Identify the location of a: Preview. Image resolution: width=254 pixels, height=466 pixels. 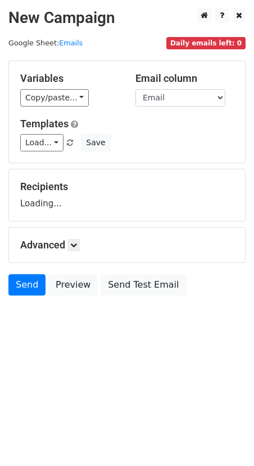
(73, 285).